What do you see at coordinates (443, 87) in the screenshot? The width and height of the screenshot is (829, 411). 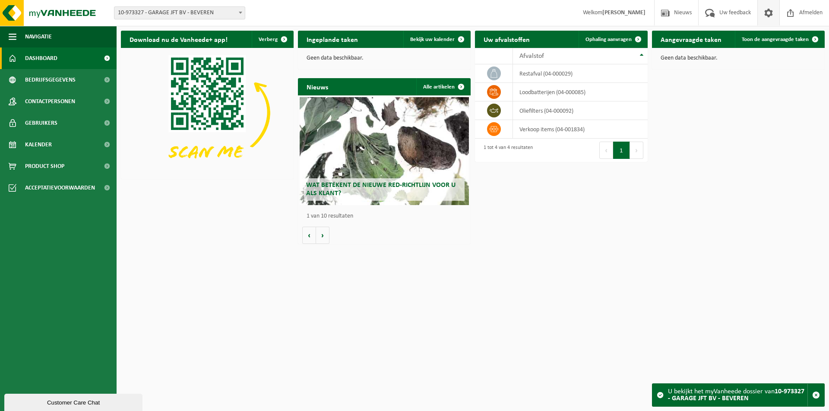 I see `a: Alle artikelen` at bounding box center [443, 87].